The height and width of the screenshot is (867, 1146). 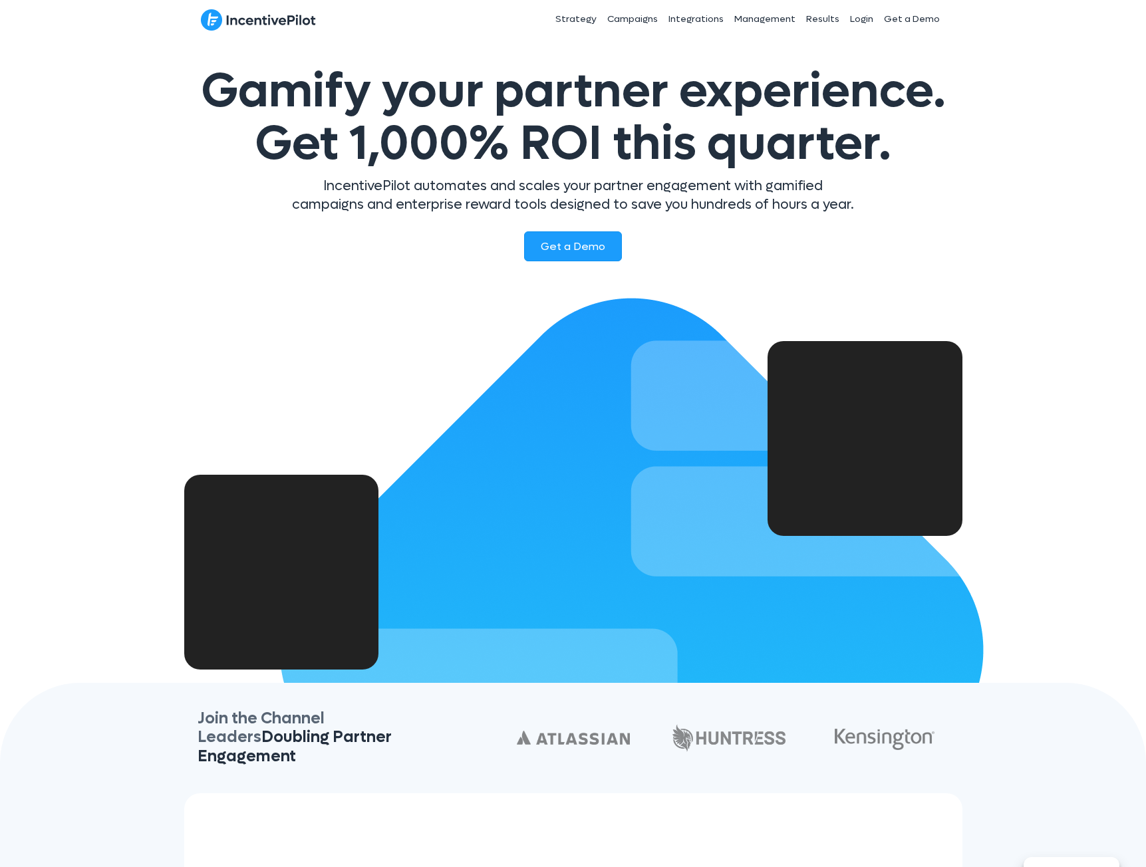 What do you see at coordinates (823, 19) in the screenshot?
I see `a: Results` at bounding box center [823, 19].